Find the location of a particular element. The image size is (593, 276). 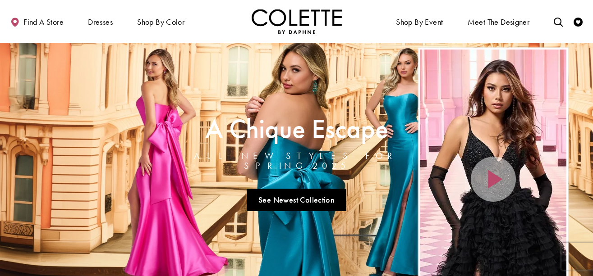

span: Meet the designer is located at coordinates (499, 22).